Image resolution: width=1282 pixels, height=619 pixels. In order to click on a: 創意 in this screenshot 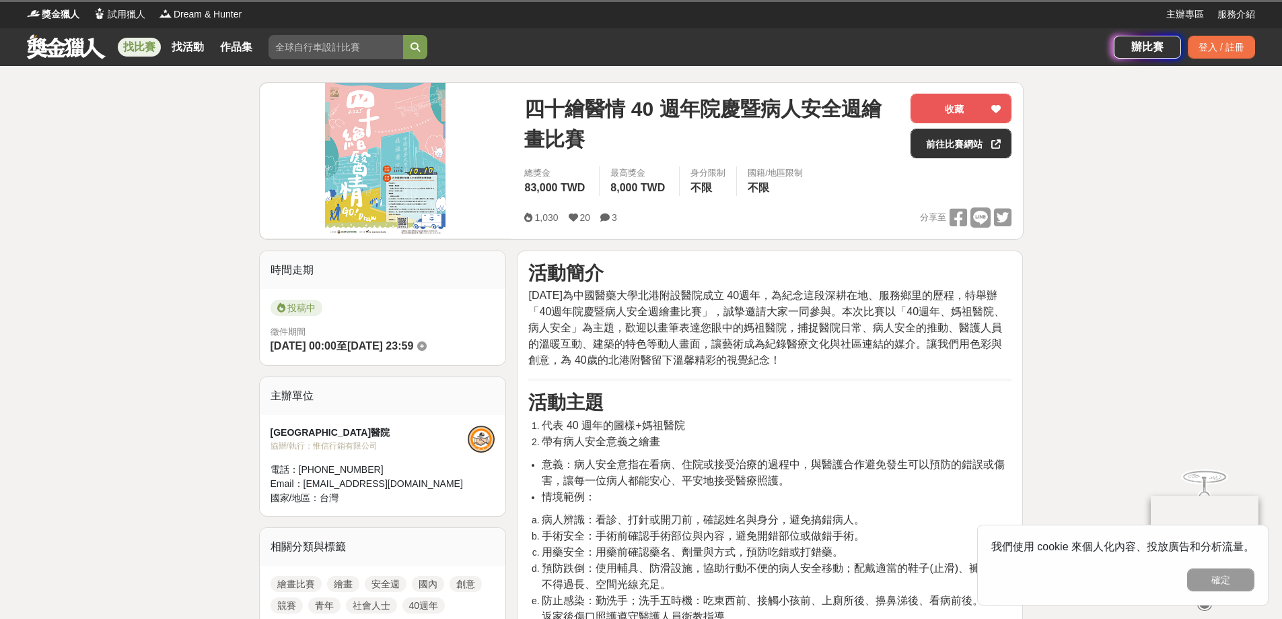, I will do `click(466, 584)`.